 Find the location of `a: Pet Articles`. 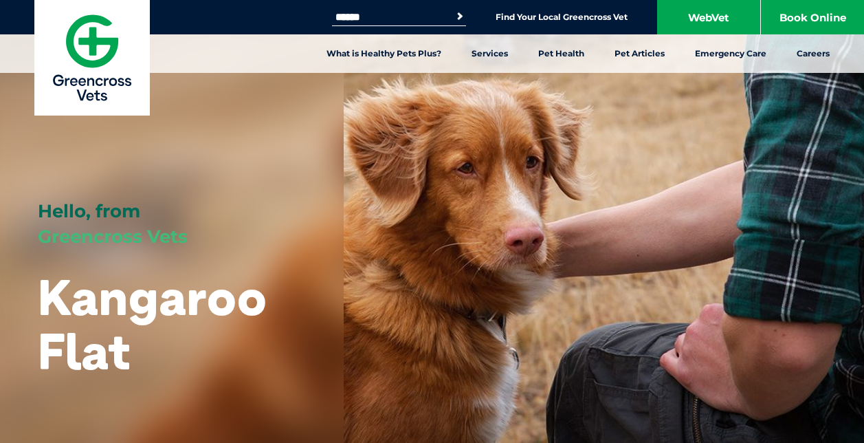

a: Pet Articles is located at coordinates (639, 54).